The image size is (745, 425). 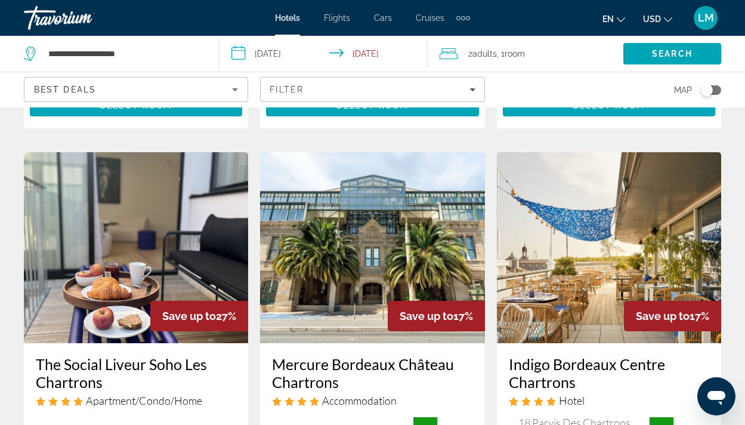 I want to click on a: Cars, so click(x=383, y=18).